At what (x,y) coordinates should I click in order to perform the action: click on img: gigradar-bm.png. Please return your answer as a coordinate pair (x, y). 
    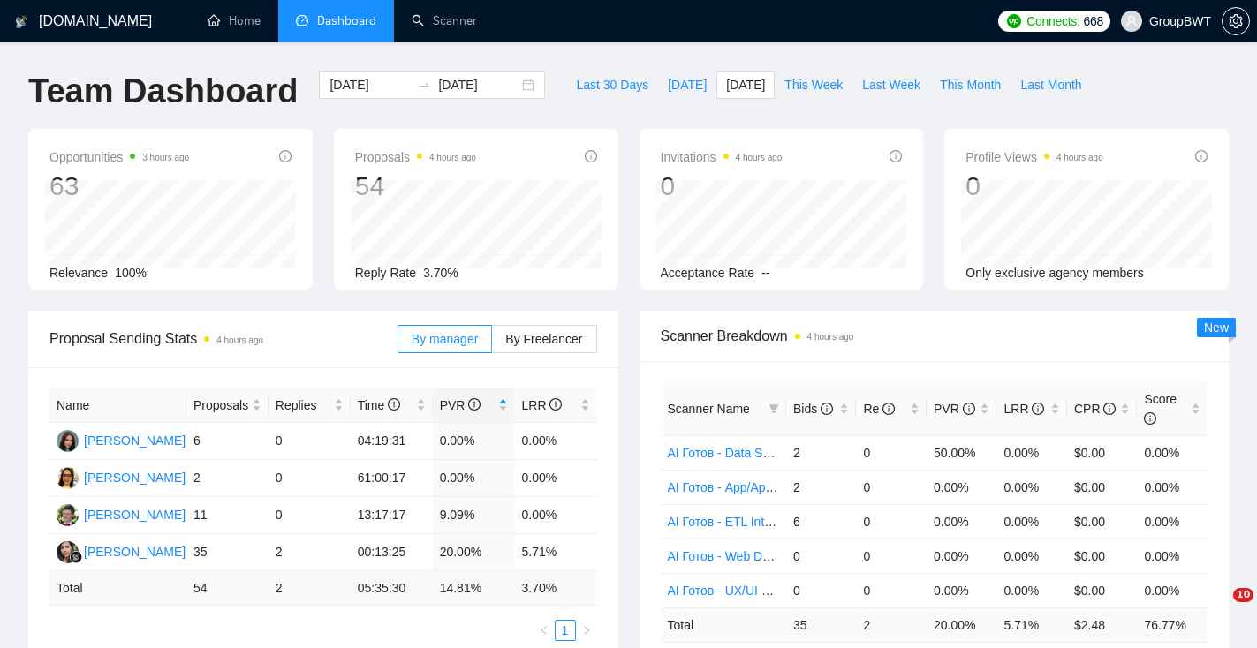
    Looking at the image, I should click on (76, 557).